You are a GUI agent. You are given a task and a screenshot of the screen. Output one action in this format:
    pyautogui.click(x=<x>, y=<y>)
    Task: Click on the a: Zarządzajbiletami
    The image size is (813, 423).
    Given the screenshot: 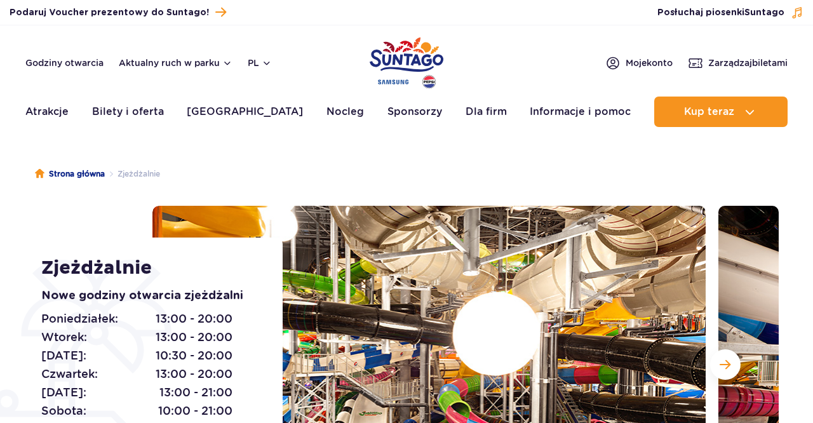 What is the action you would take?
    pyautogui.click(x=737, y=63)
    